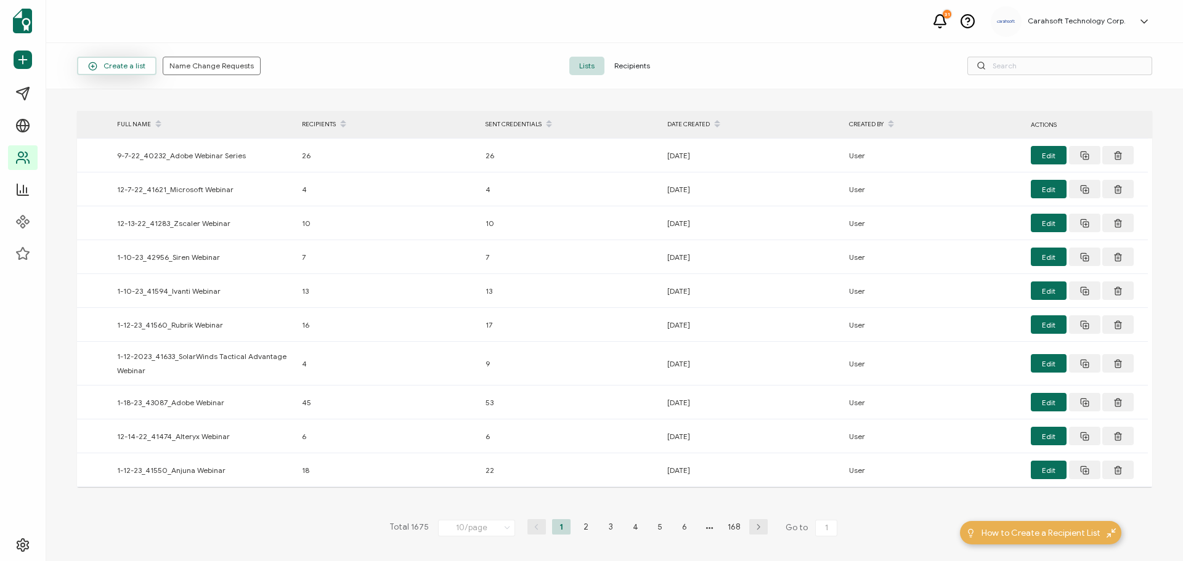  I want to click on div: 1-10-23_41594_Ivanti Webinar, so click(203, 291).